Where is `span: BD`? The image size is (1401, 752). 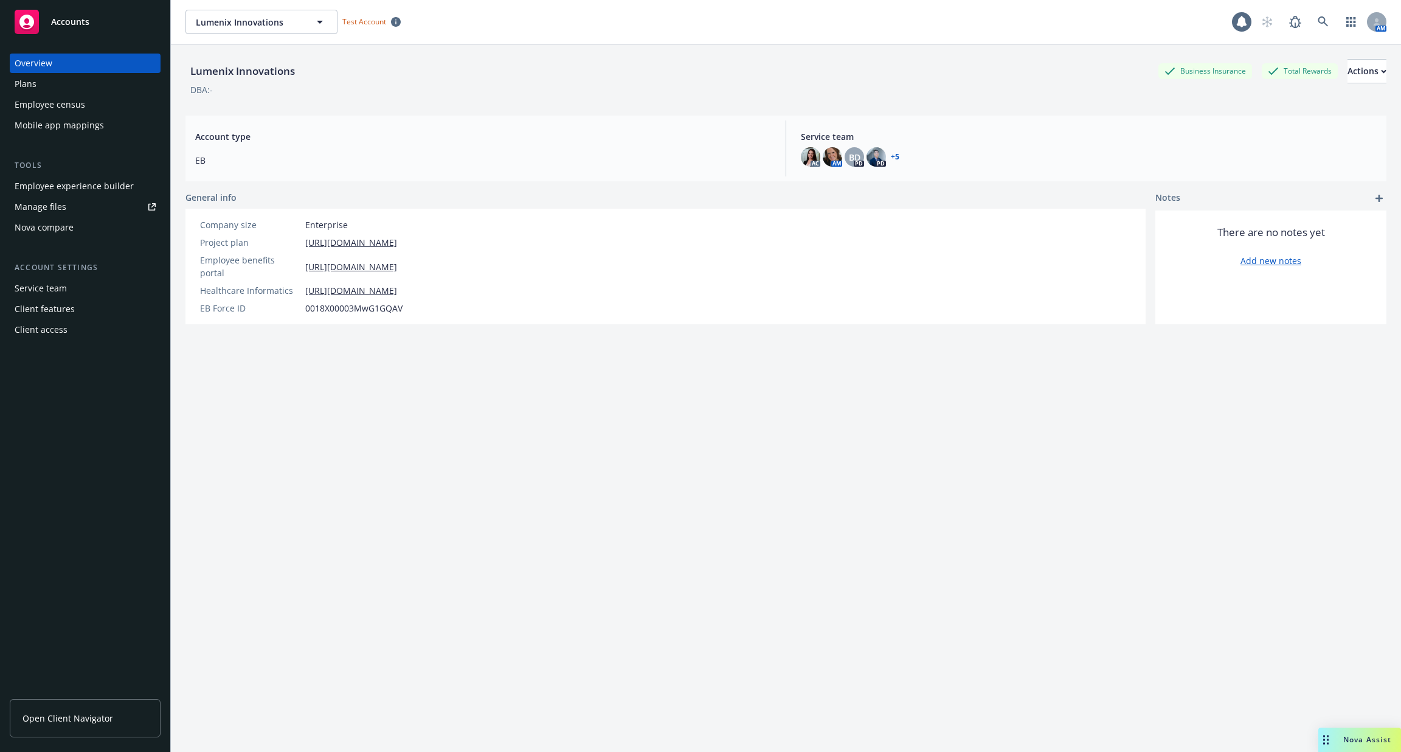 span: BD is located at coordinates (855, 157).